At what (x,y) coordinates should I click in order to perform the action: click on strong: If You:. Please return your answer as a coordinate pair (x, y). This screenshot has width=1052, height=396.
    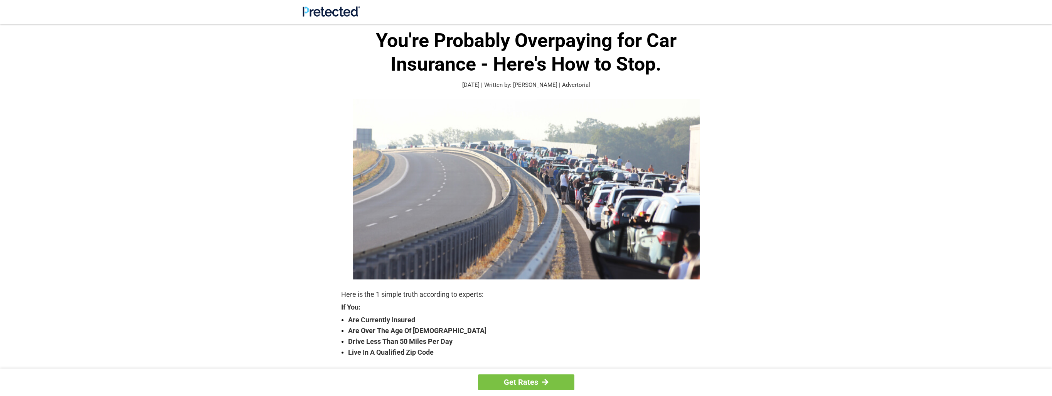
    Looking at the image, I should click on (526, 307).